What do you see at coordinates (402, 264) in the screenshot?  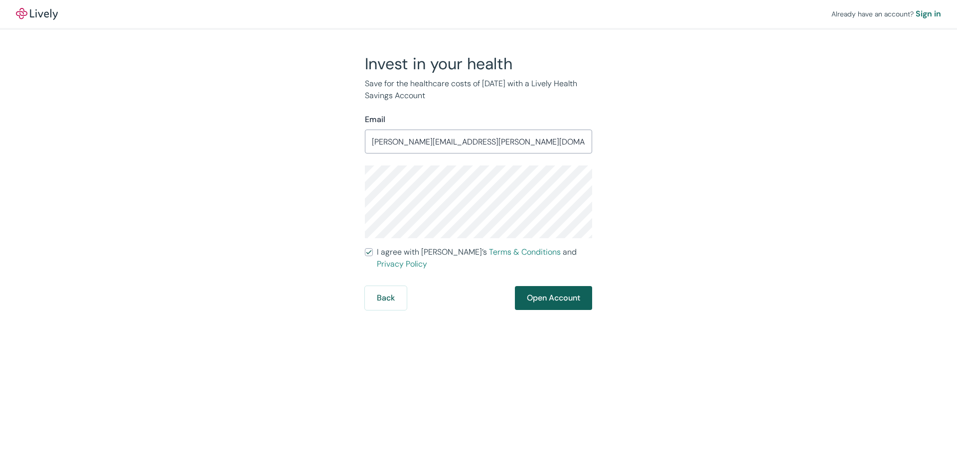 I see `a: Privacy Policy` at bounding box center [402, 264].